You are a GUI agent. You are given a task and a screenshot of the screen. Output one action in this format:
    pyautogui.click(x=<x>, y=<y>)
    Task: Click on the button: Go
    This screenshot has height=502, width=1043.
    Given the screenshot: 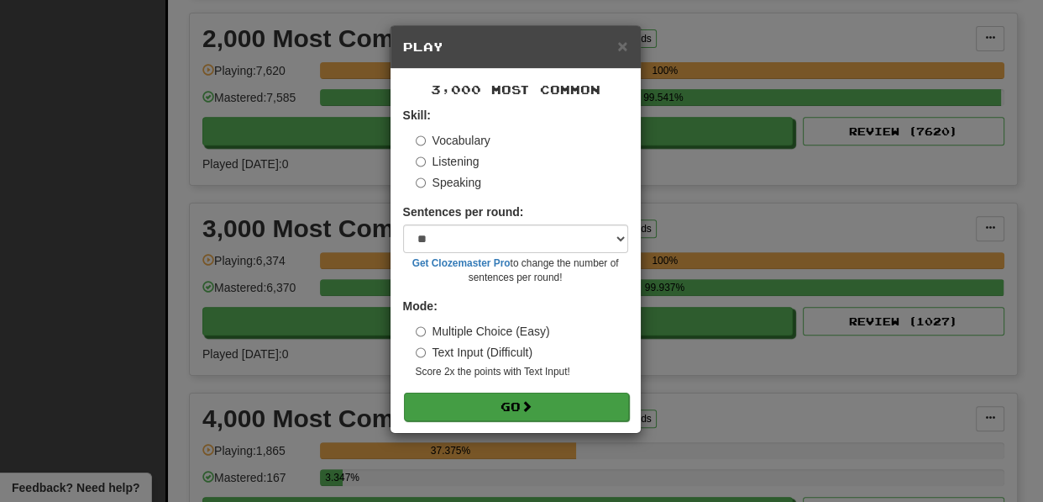 What is the action you would take?
    pyautogui.click(x=517, y=407)
    